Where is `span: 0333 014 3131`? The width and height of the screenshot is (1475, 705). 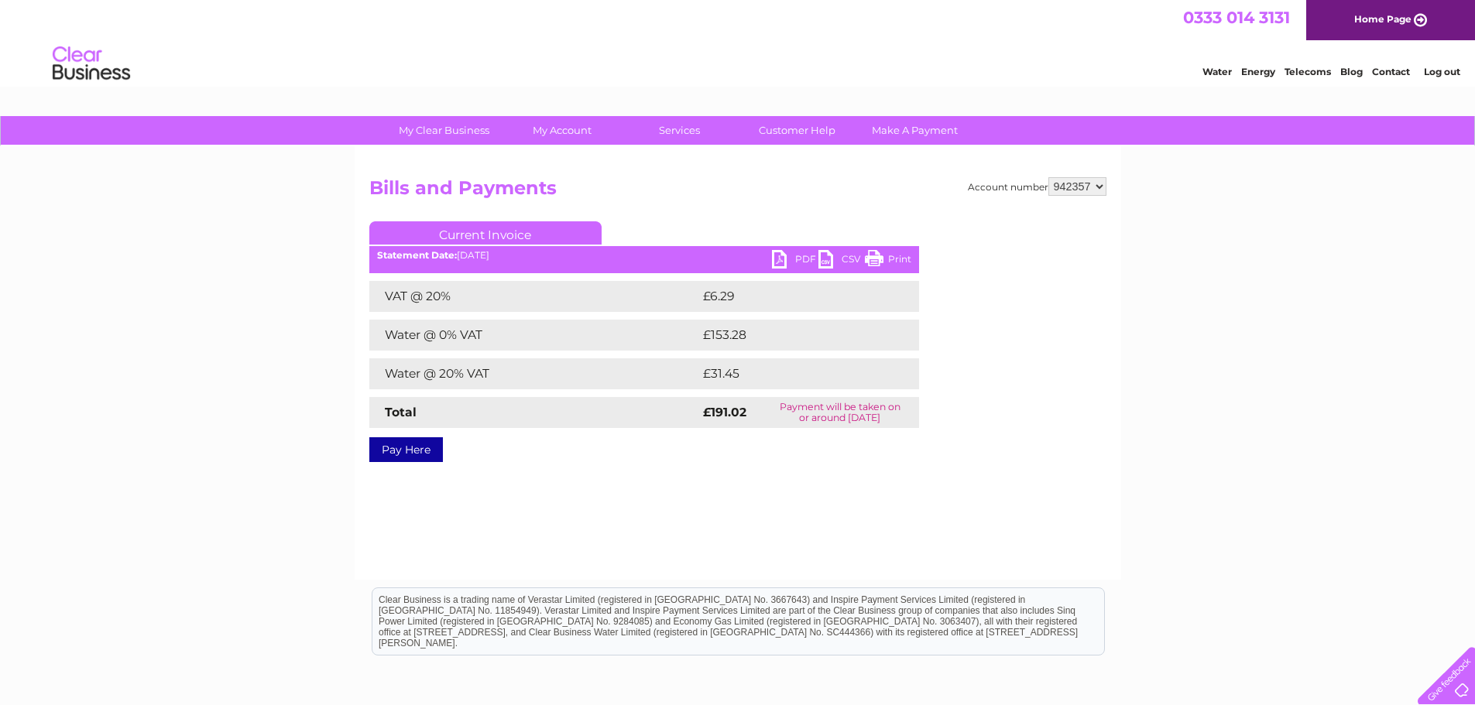
span: 0333 014 3131 is located at coordinates (1237, 17).